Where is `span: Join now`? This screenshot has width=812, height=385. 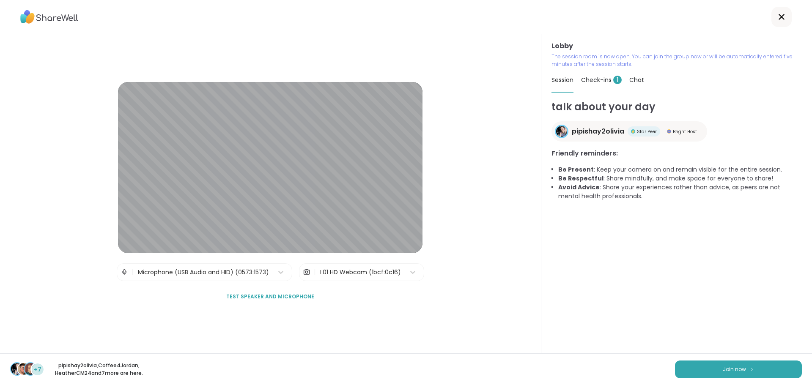 span: Join now is located at coordinates (734, 370).